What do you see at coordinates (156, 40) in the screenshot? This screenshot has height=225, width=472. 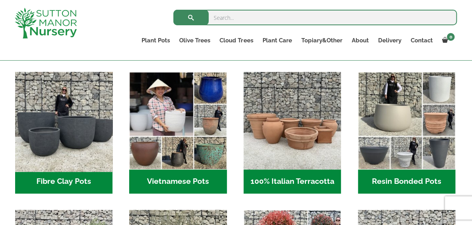 I see `a: Plant Pots` at bounding box center [156, 40].